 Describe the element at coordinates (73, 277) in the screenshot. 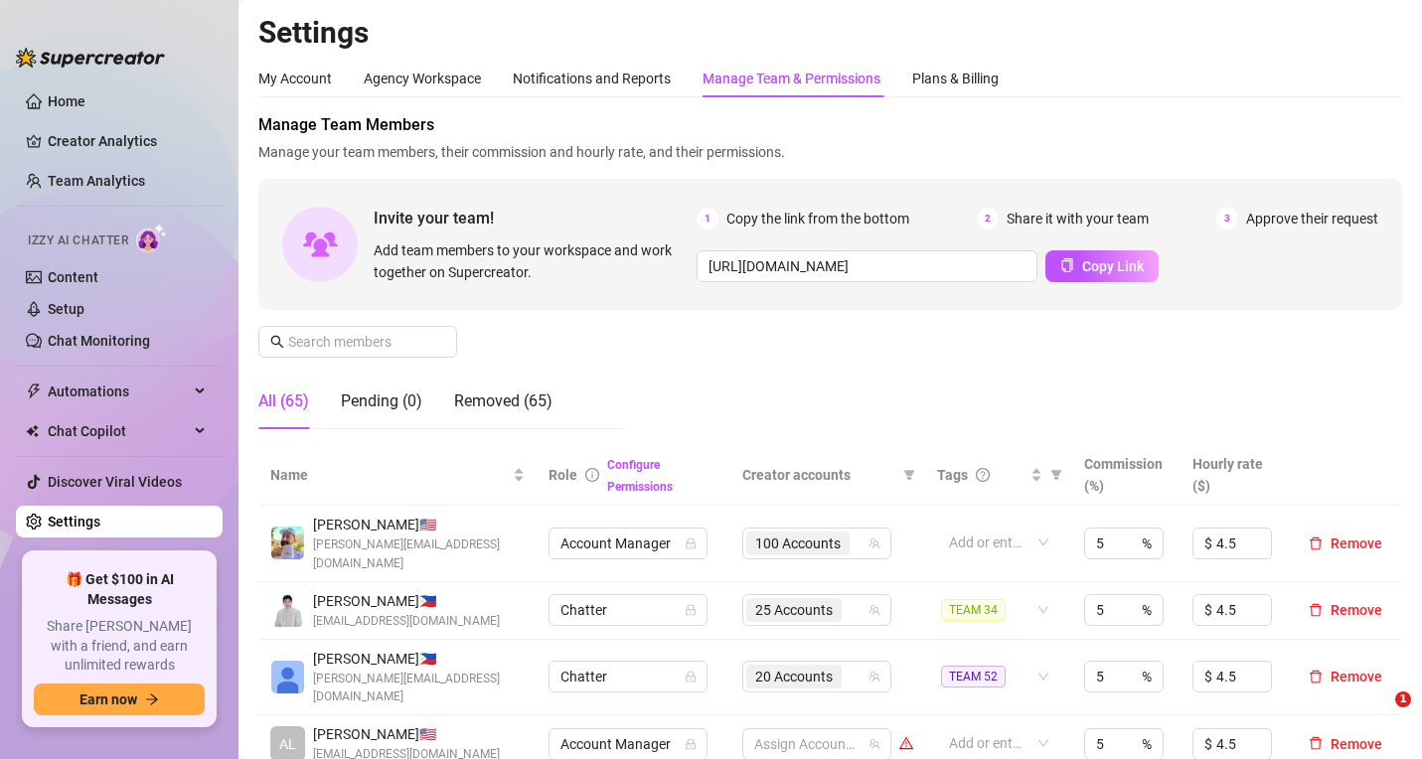

I see `a: Content` at that location.